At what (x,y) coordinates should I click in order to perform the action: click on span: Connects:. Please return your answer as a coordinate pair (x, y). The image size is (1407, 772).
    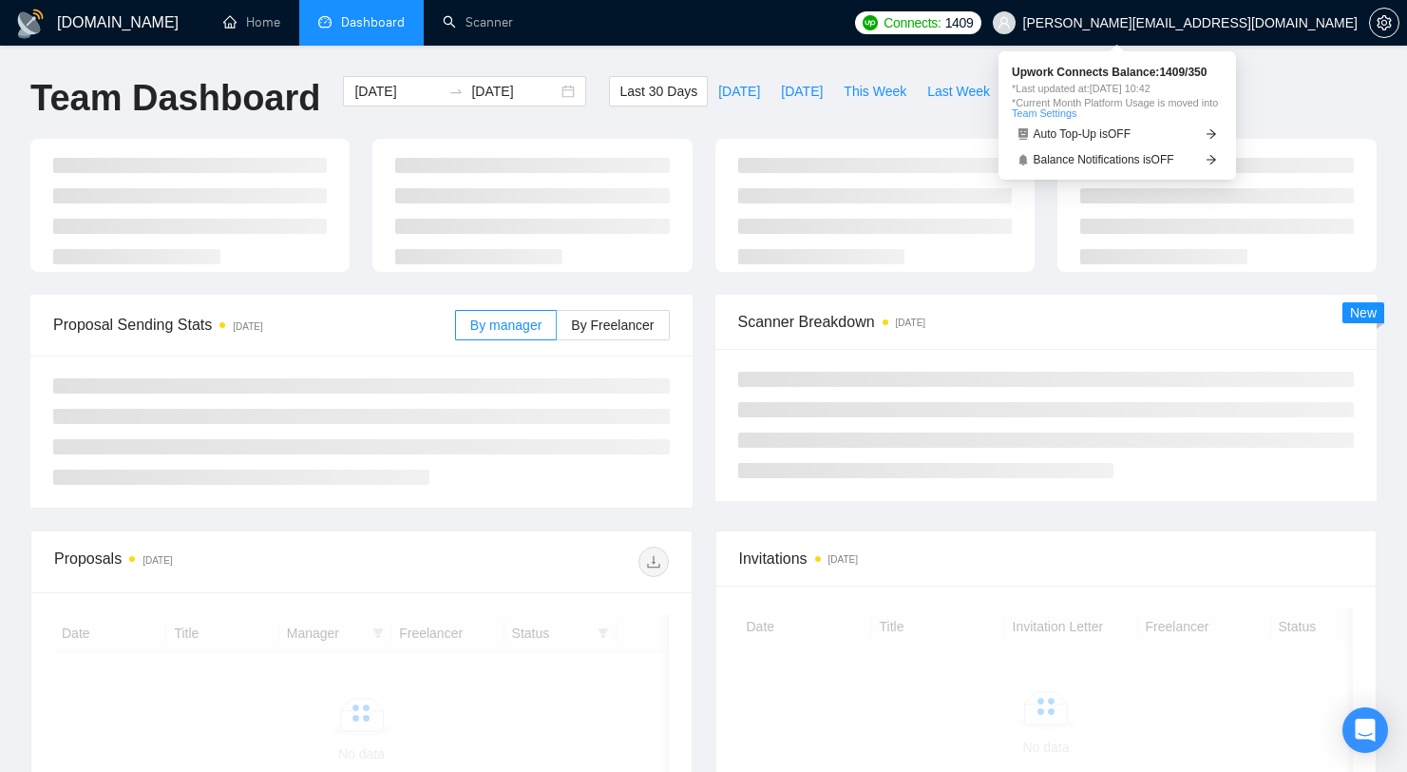
    Looking at the image, I should click on (912, 23).